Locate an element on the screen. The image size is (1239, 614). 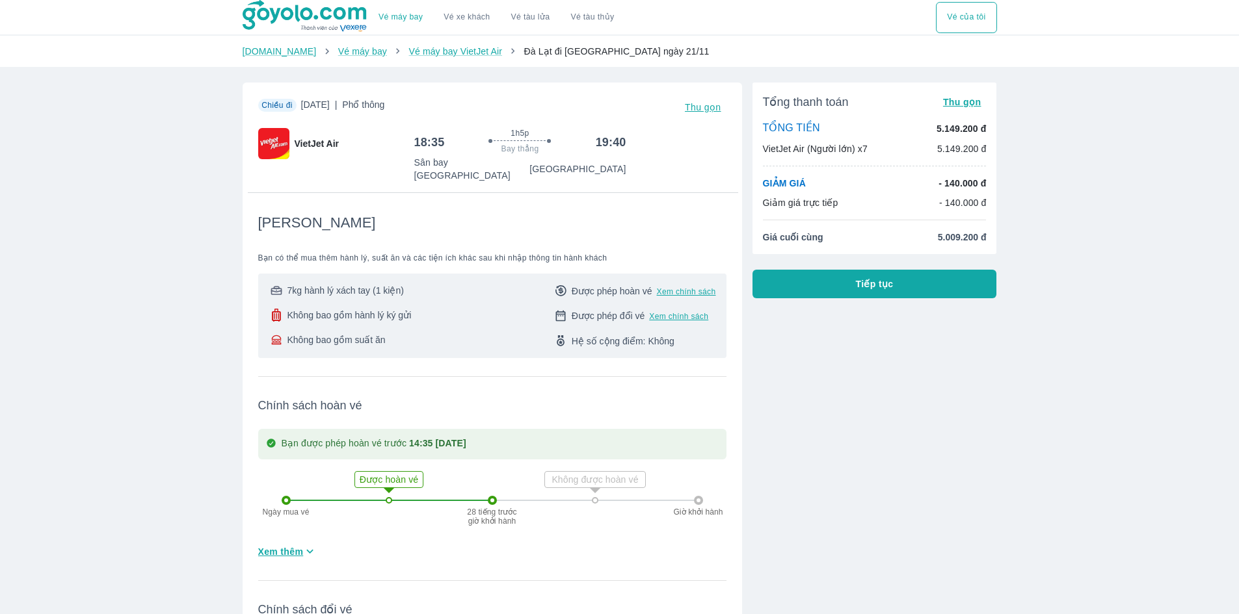
h6: 19:40 is located at coordinates (611, 142).